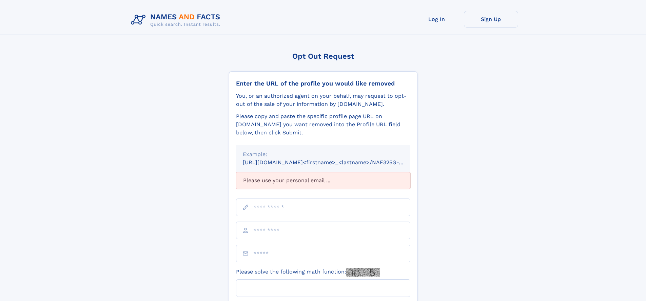 This screenshot has width=646, height=301. What do you see at coordinates (323, 56) in the screenshot?
I see `div: Opt Out Request` at bounding box center [323, 56].